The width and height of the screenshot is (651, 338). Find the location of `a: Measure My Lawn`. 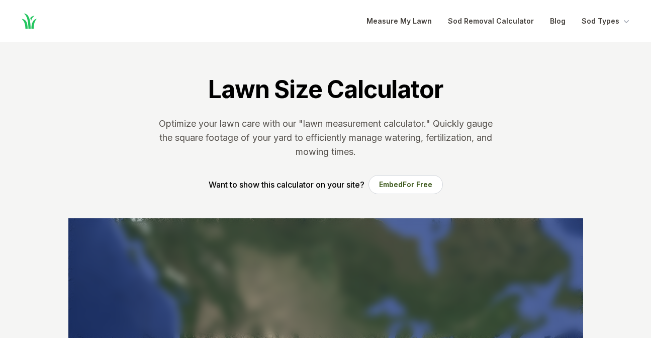

a: Measure My Lawn is located at coordinates (399, 21).